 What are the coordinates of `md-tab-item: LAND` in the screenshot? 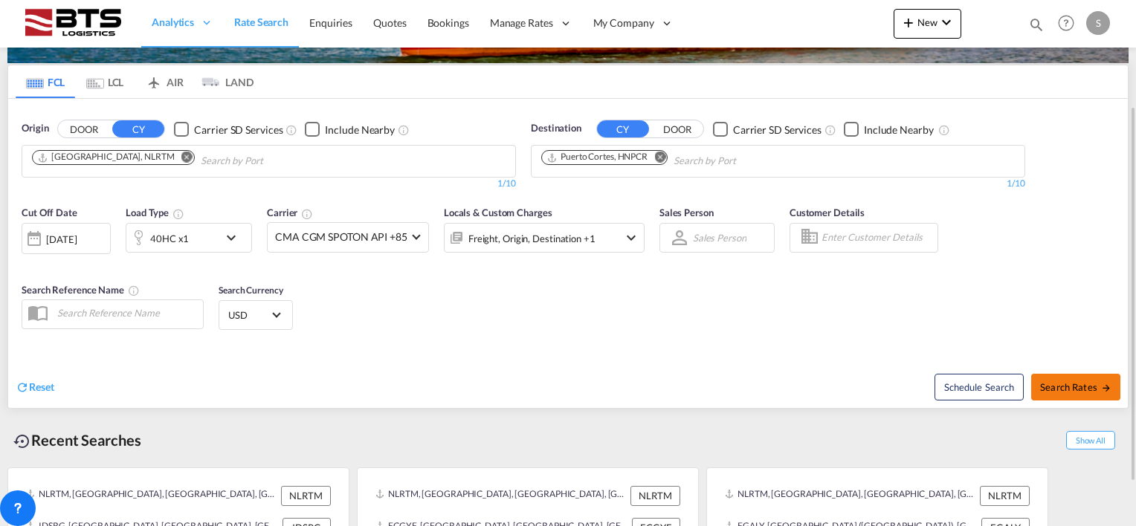 It's located at (224, 82).